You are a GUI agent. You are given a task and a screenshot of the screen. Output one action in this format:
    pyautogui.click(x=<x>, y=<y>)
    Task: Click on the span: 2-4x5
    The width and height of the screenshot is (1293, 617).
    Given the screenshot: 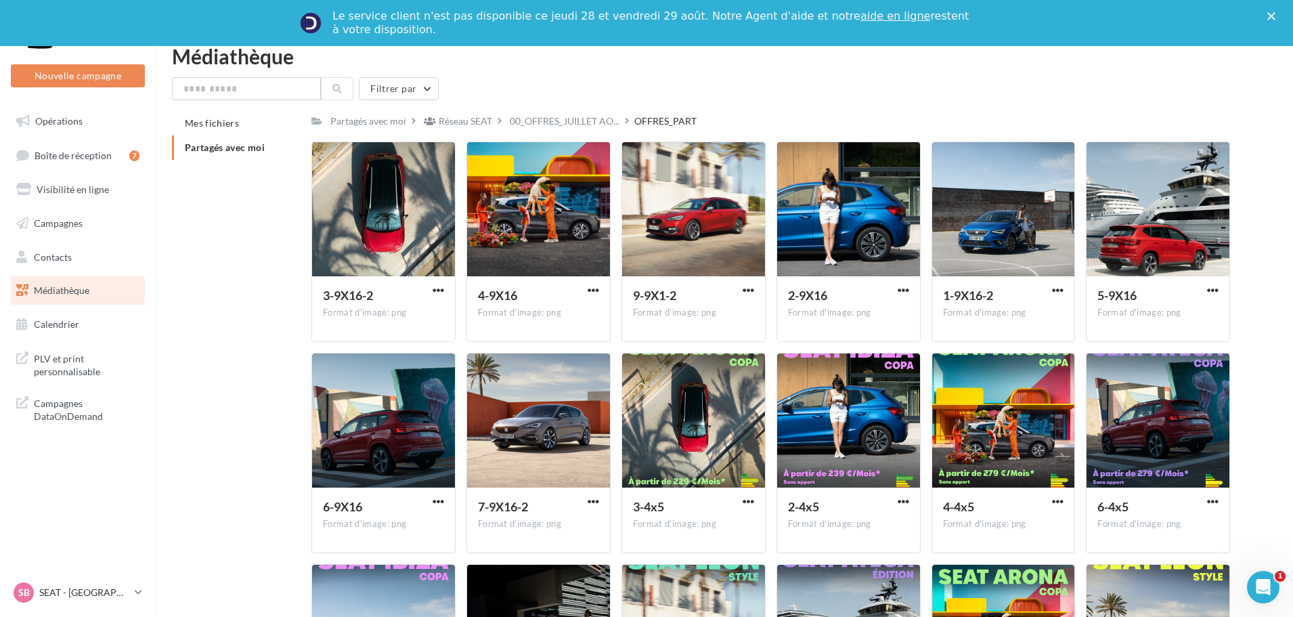 What is the action you would take?
    pyautogui.click(x=803, y=506)
    